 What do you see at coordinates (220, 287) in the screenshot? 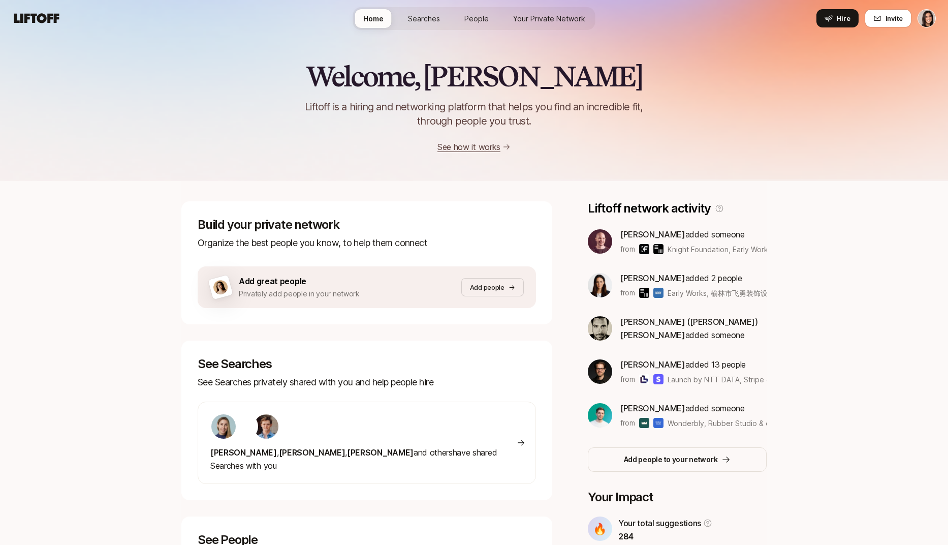
I see `img: woman-on-brown-bg.png` at bounding box center [220, 287].